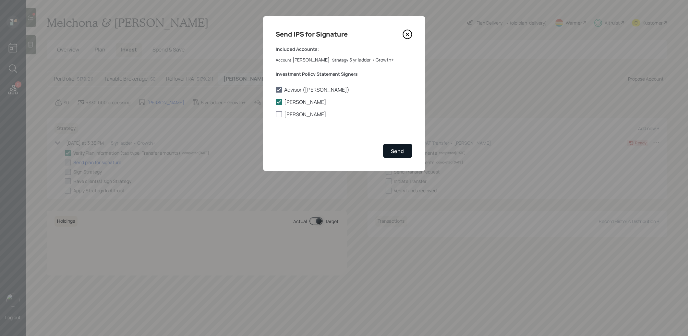 The image size is (688, 336). I want to click on div: 5 yr ladder • Growth+, so click(371, 60).